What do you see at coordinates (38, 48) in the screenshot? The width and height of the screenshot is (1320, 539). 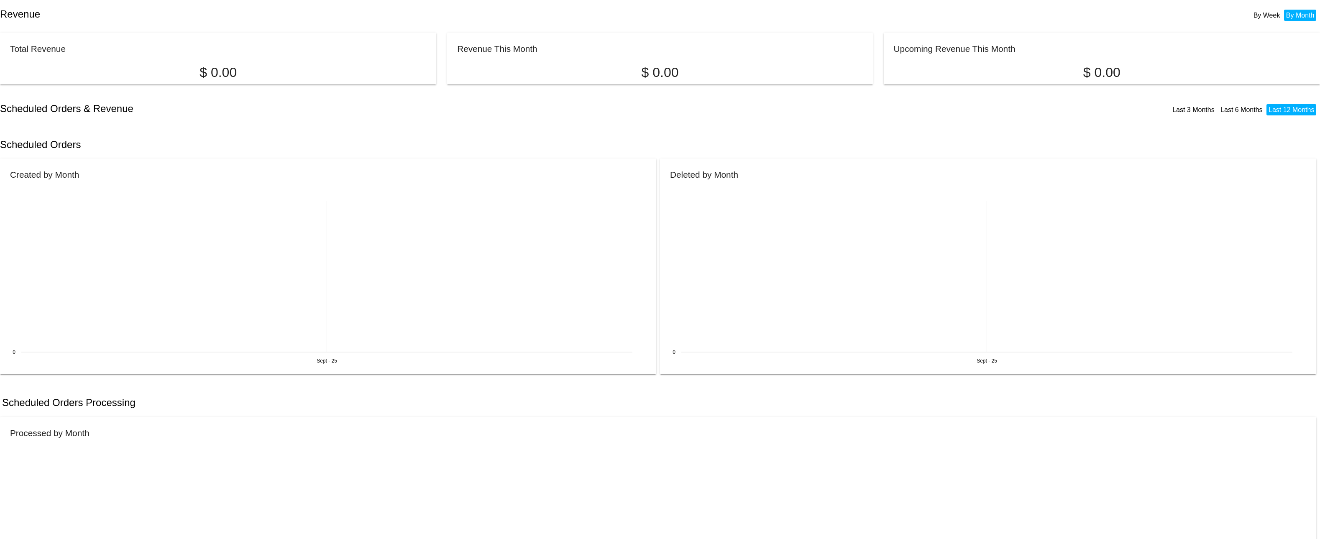 I see `h2: Total Revenue` at bounding box center [38, 48].